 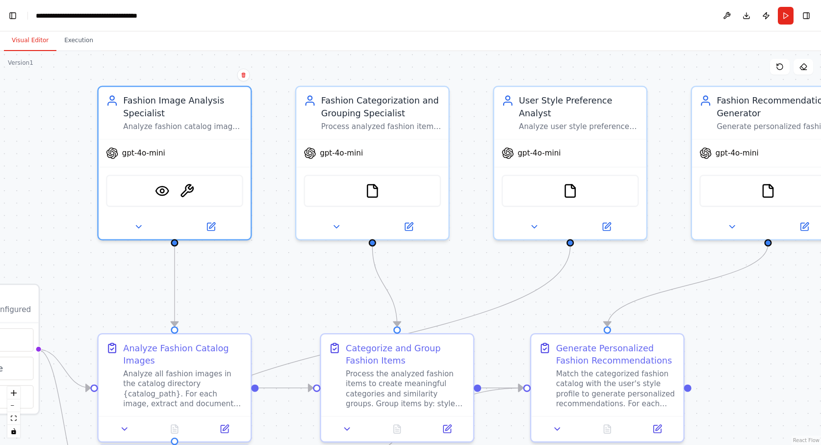 I want to click on a: React Flow attribution, so click(x=807, y=440).